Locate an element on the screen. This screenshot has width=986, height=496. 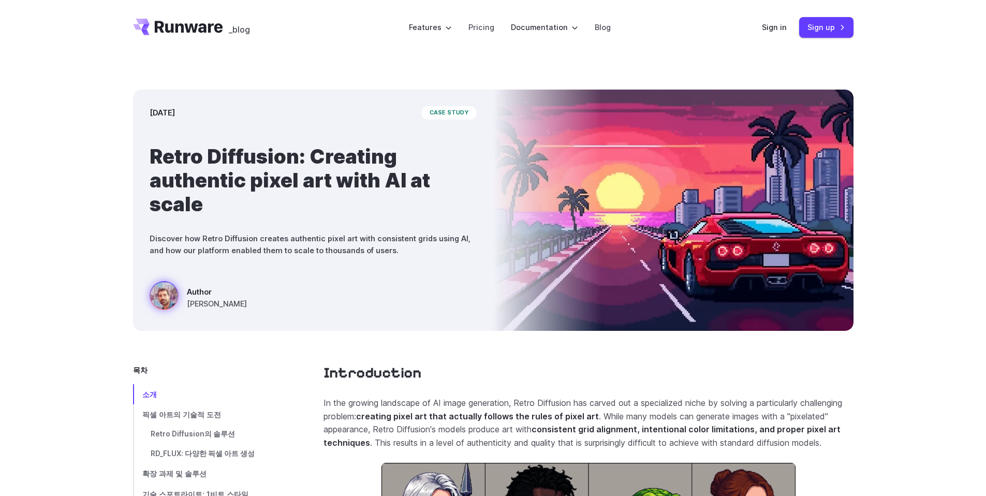
a: 소개 is located at coordinates (212, 394).